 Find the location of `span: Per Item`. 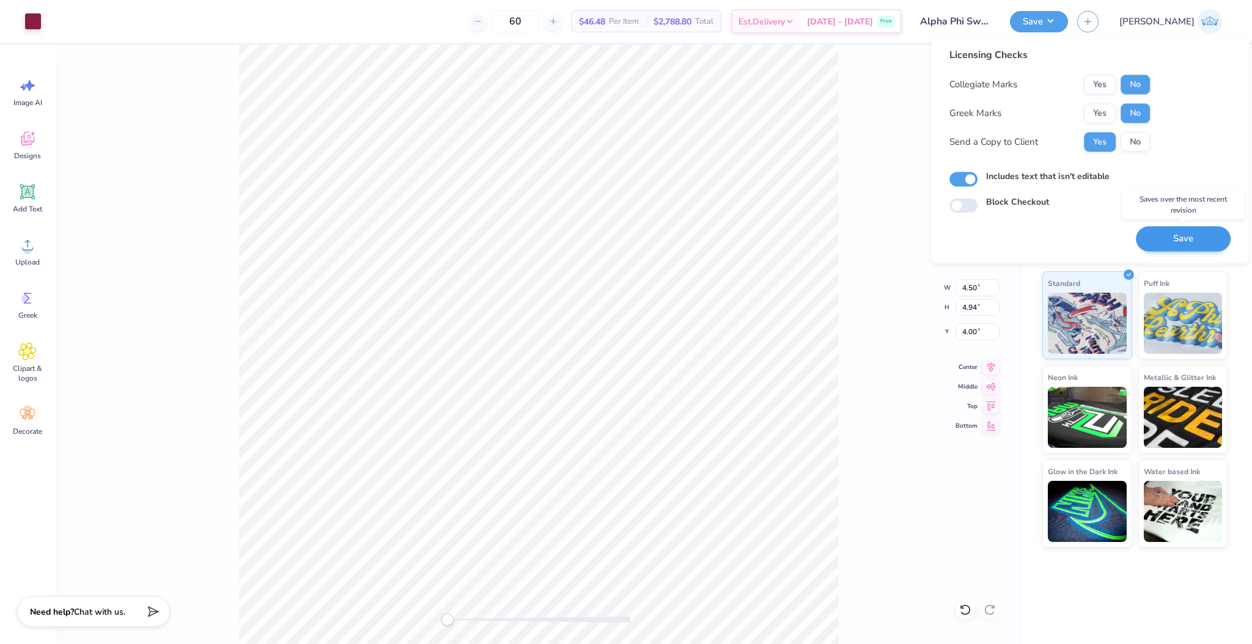

span: Per Item is located at coordinates (623, 21).